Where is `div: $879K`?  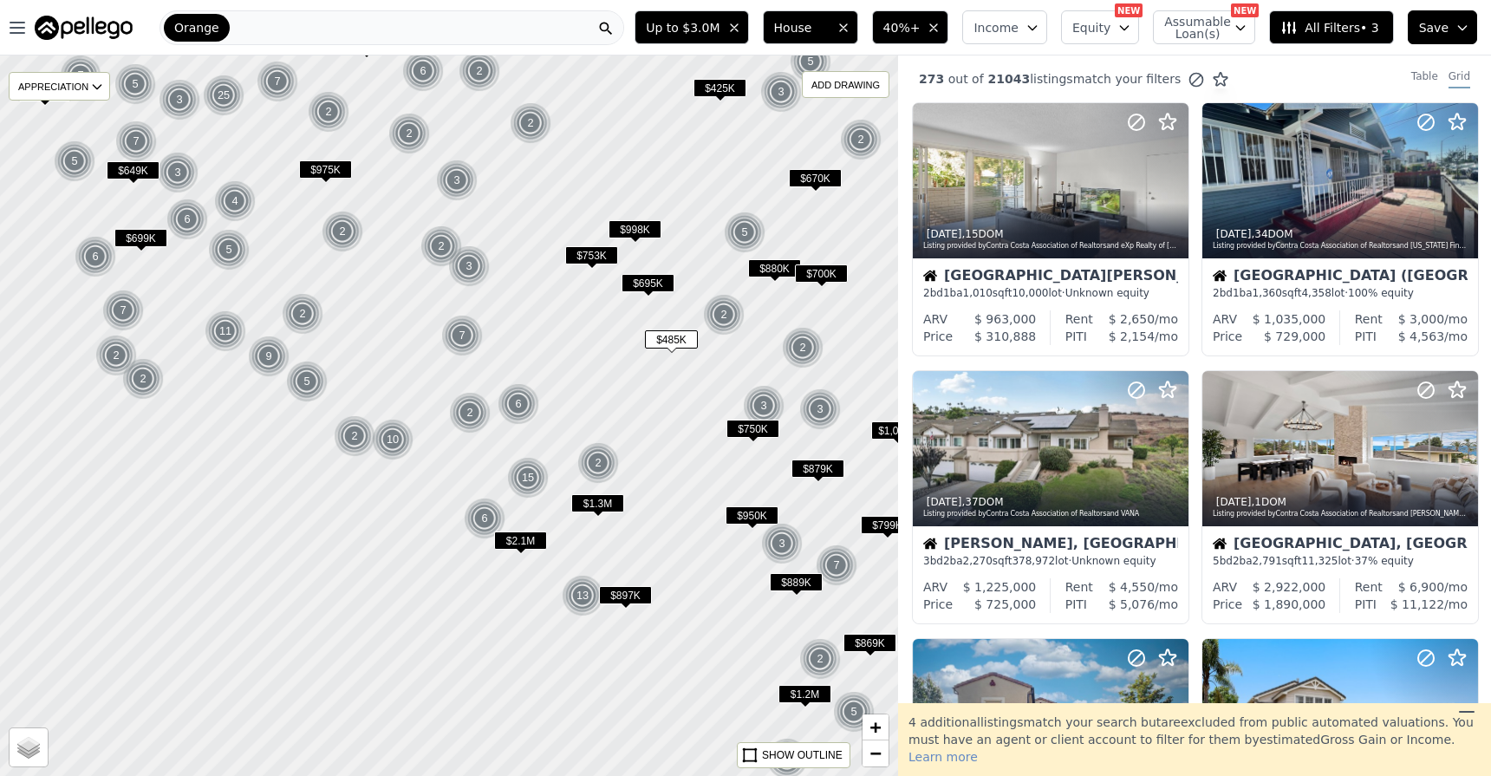 div: $879K is located at coordinates (818, 472).